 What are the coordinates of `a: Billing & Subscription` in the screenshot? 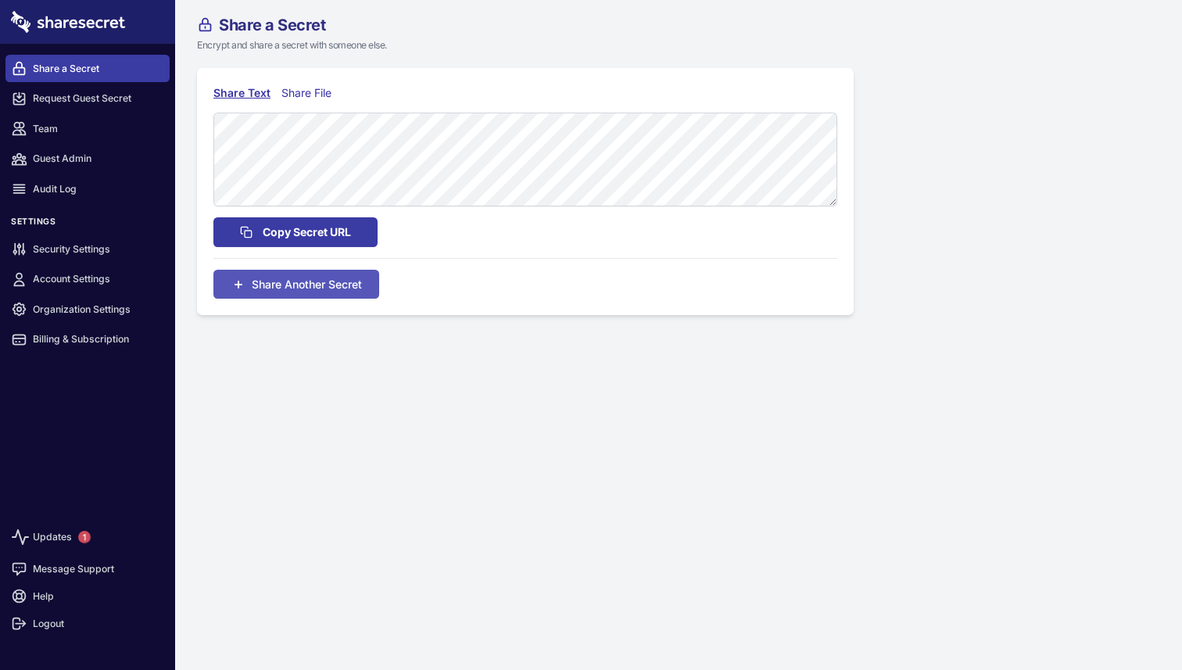 It's located at (88, 339).